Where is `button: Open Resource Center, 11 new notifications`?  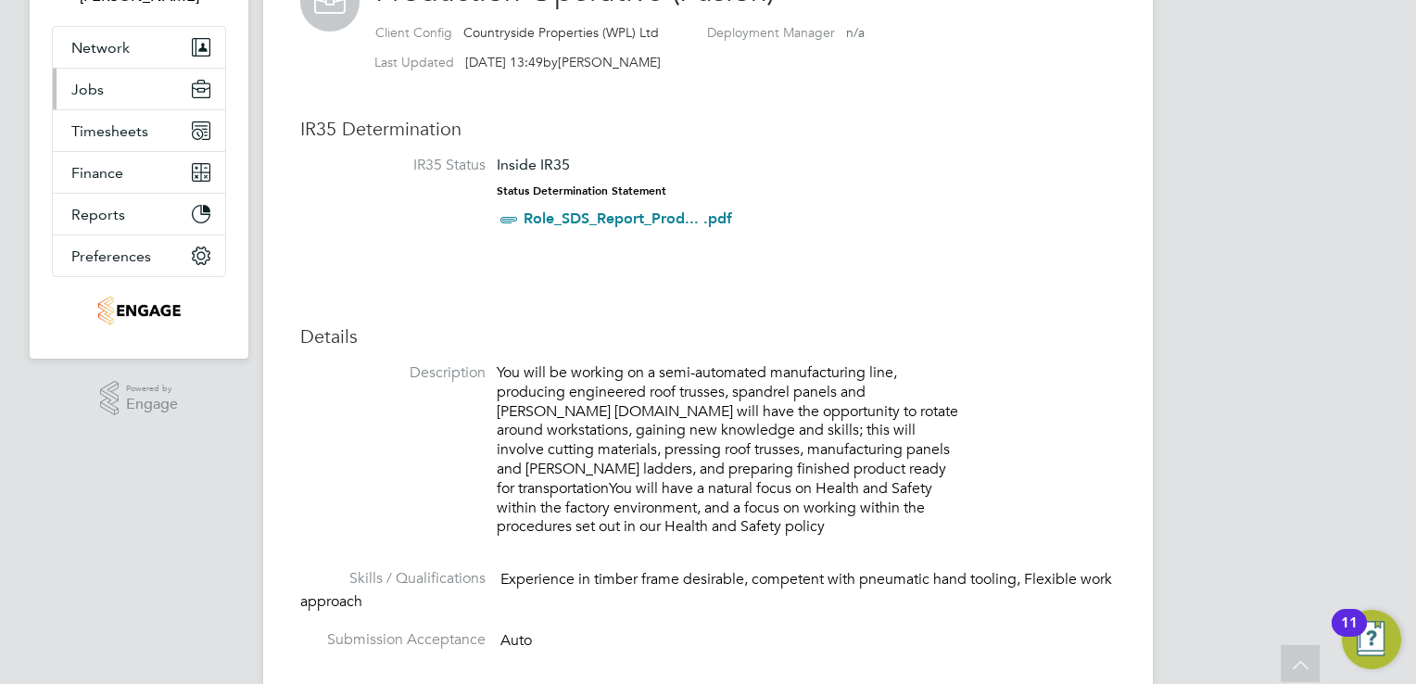 button: Open Resource Center, 11 new notifications is located at coordinates (1371, 639).